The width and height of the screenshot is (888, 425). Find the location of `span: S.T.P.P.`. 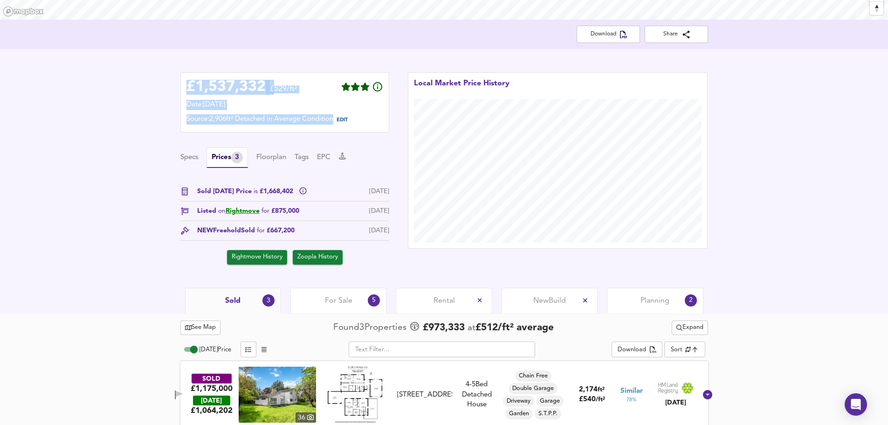

span: S.T.P.P. is located at coordinates (548, 414).